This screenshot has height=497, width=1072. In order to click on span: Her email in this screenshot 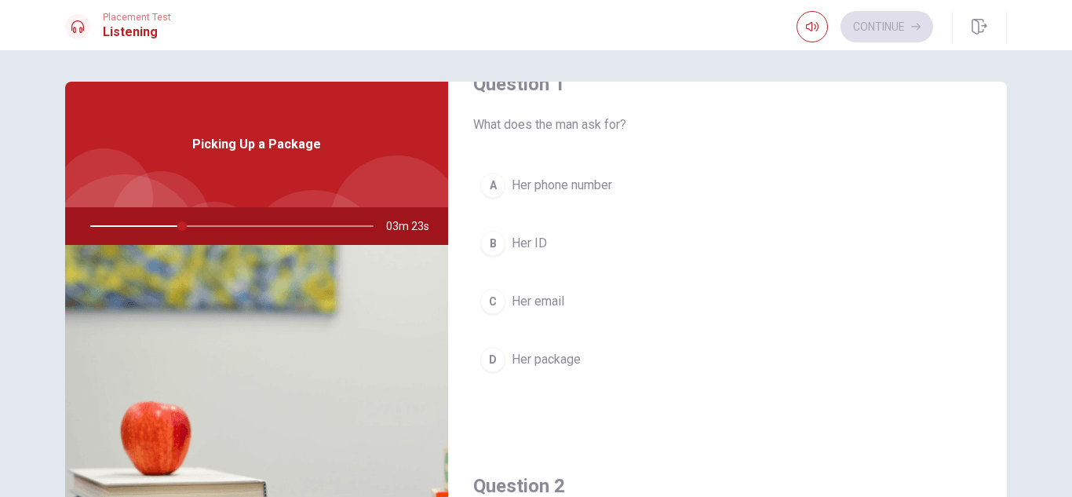, I will do `click(538, 301)`.